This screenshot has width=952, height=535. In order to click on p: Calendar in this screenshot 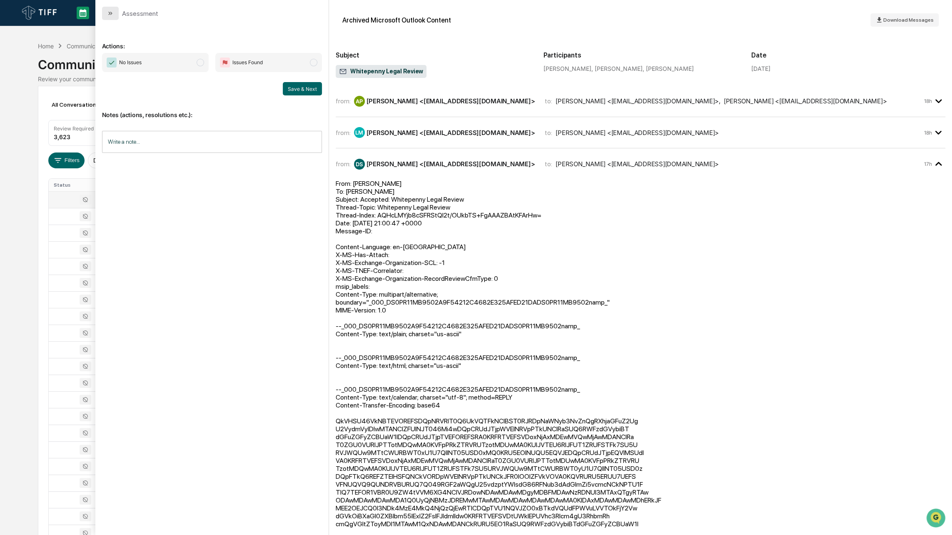, I will do `click(110, 10)`.